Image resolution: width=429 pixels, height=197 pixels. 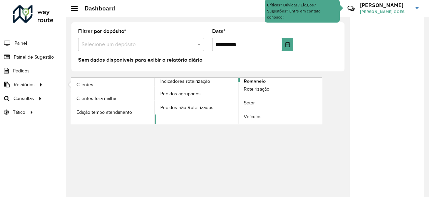 I want to click on a: Romaneio, so click(x=238, y=101).